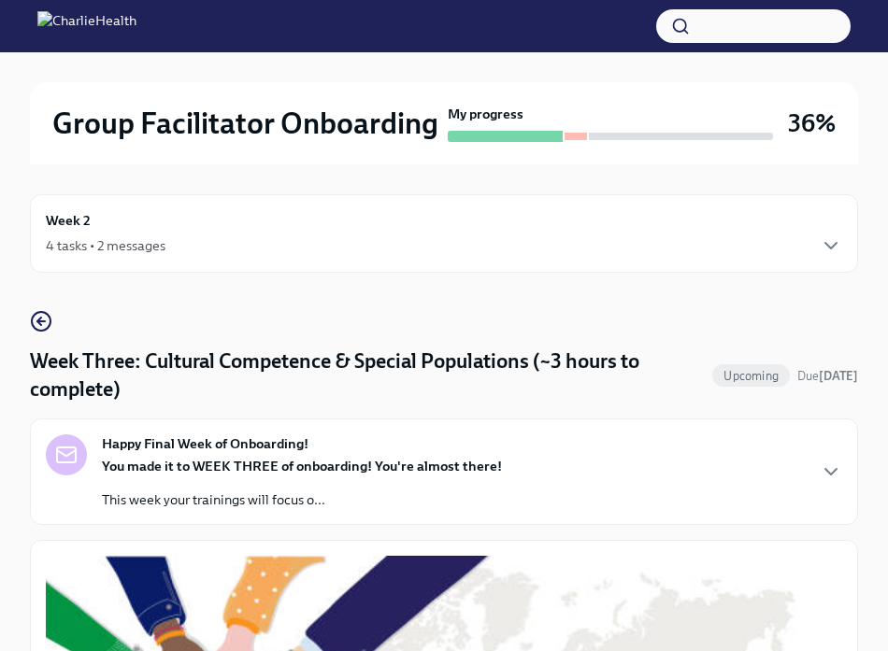  I want to click on strong: Happy Final Week of Onboarding!, so click(205, 444).